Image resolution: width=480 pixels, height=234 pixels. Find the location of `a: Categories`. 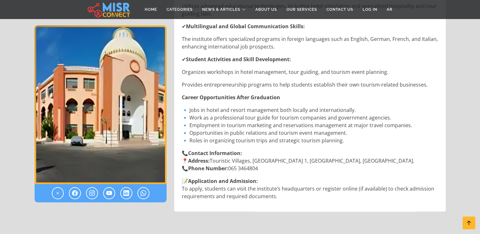

a: Categories is located at coordinates (179, 10).